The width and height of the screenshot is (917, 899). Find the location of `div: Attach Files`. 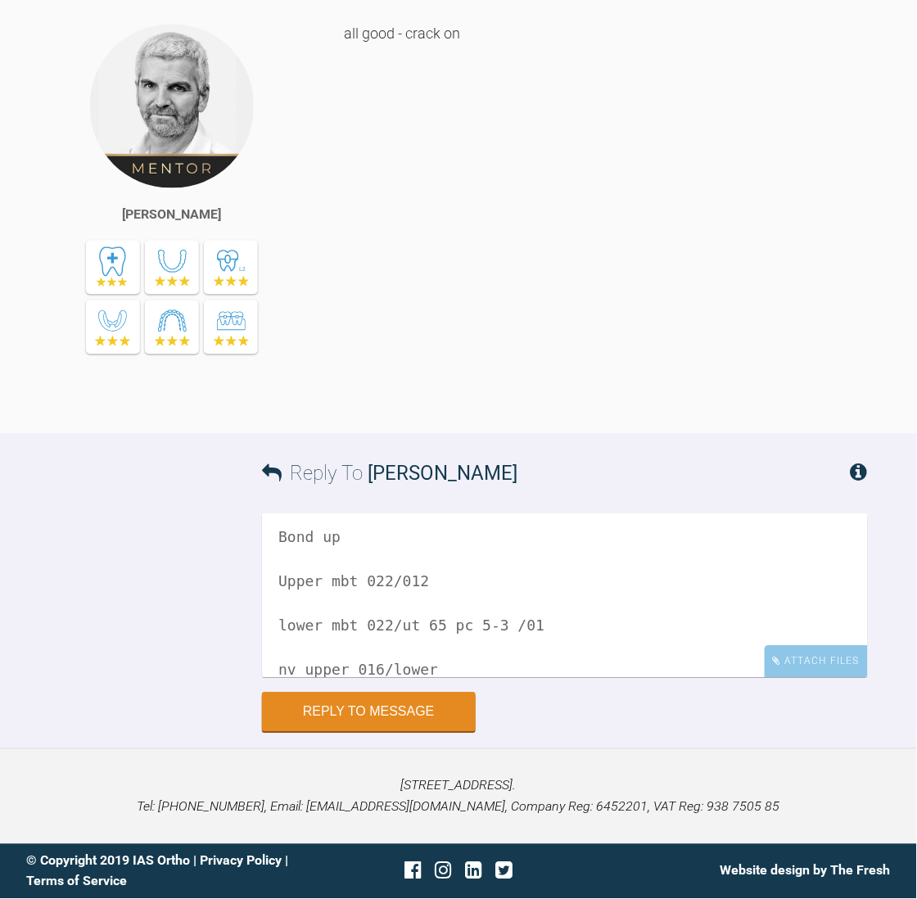

div: Attach Files is located at coordinates (816, 662).